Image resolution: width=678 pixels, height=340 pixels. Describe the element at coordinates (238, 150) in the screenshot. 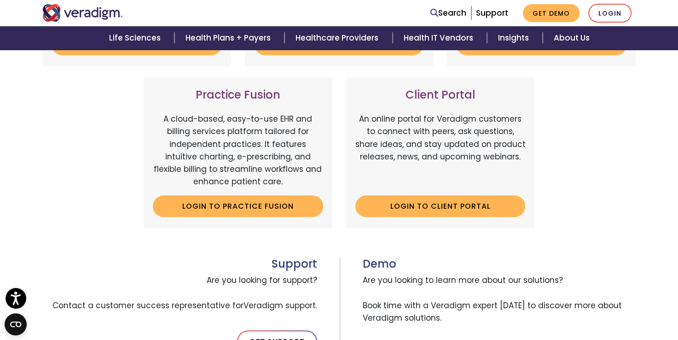

I see `p: A cloud-based, easy-to-use EHR and billing services platform tailored for independent practices. ...` at that location.